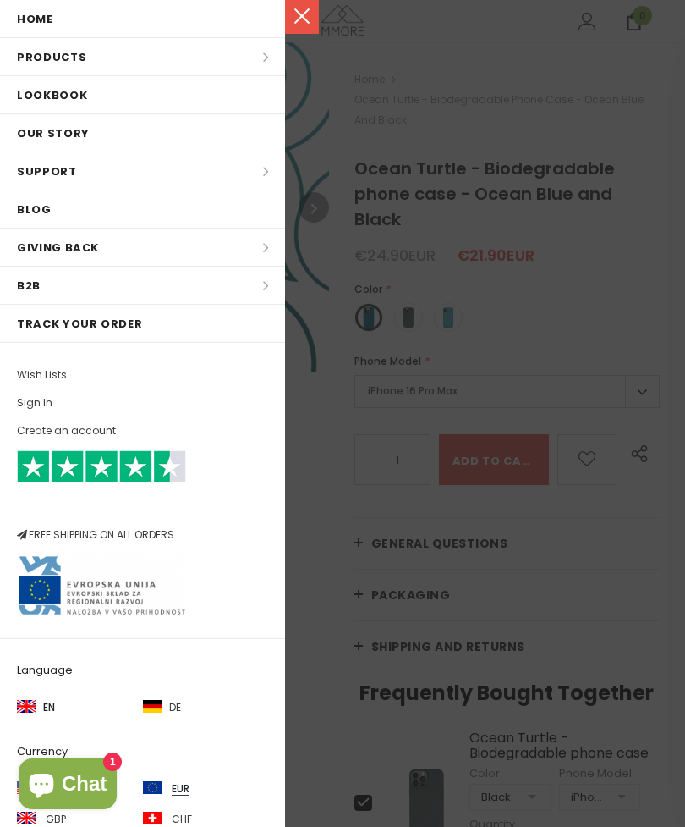 The height and width of the screenshot is (827, 685). What do you see at coordinates (34, 209) in the screenshot?
I see `span: Blog` at bounding box center [34, 209].